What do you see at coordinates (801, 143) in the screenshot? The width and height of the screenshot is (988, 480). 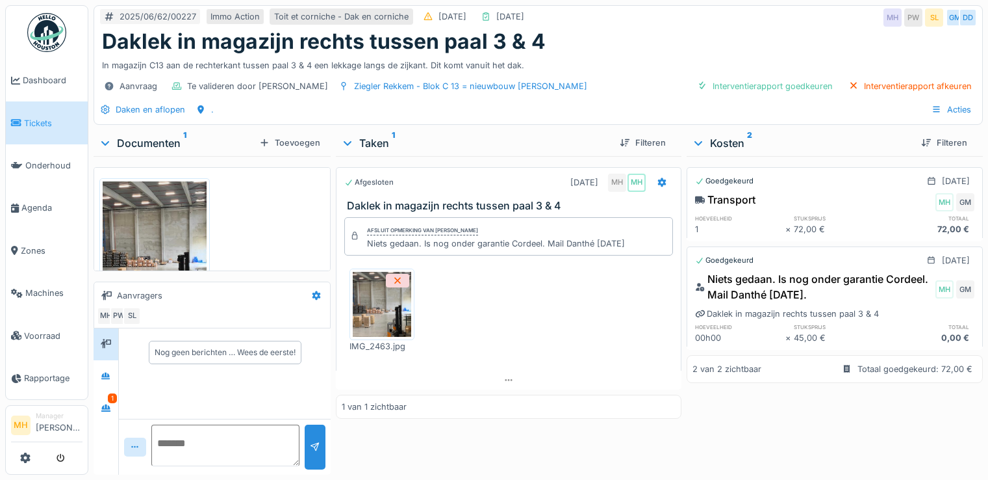 I see `div: Kosten` at bounding box center [801, 143].